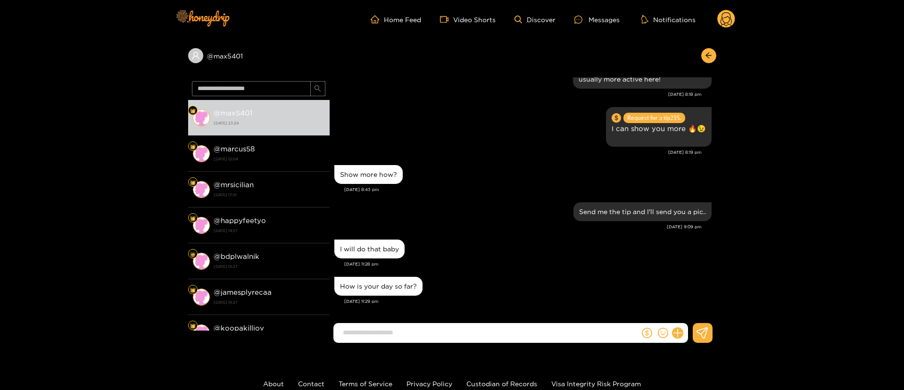  What do you see at coordinates (318, 89) in the screenshot?
I see `button: search` at bounding box center [318, 89].